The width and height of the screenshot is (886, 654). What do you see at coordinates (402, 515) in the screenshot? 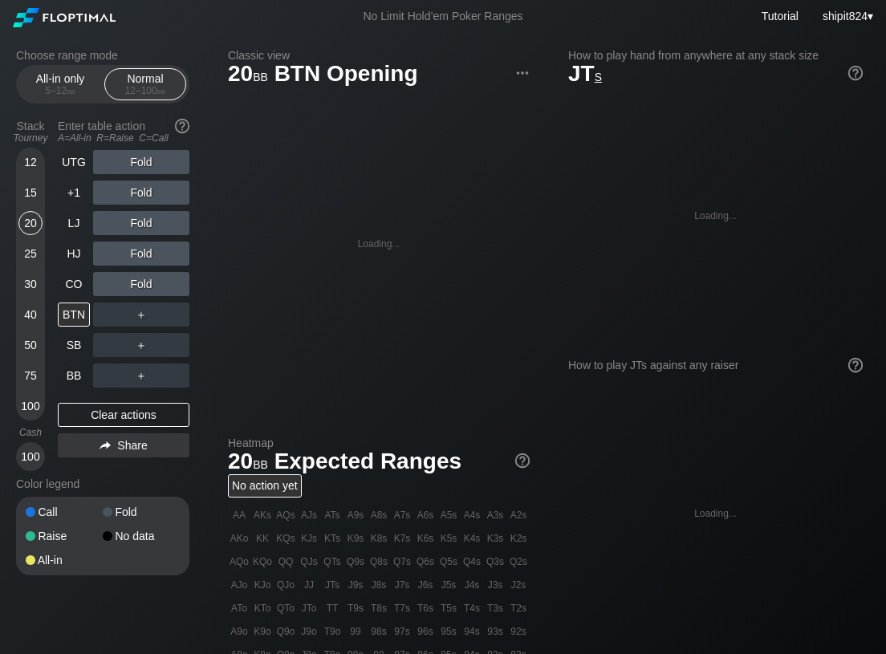
I see `div: A7s` at bounding box center [402, 515].